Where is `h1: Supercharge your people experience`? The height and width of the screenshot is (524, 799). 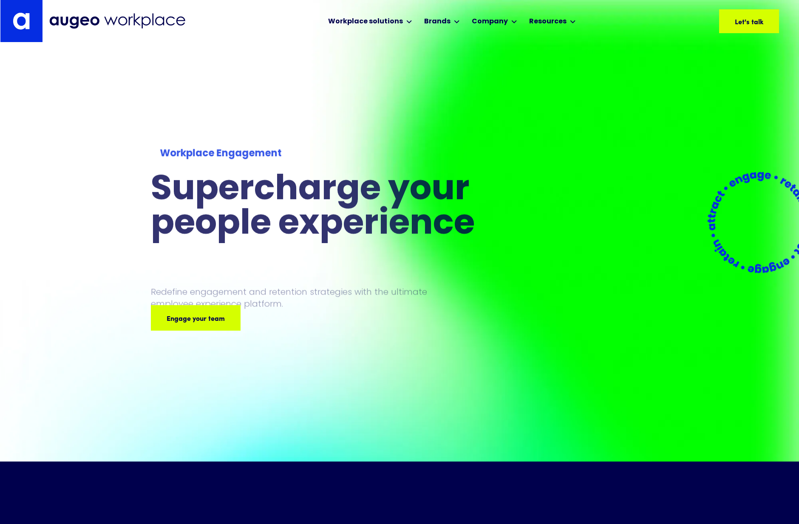 h1: Supercharge your people experience is located at coordinates (335, 208).